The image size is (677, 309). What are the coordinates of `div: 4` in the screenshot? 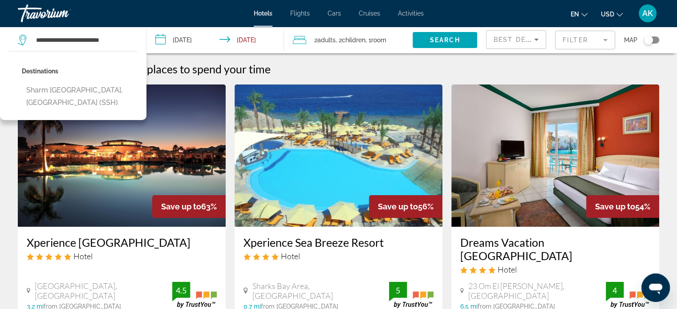 It's located at (614, 291).